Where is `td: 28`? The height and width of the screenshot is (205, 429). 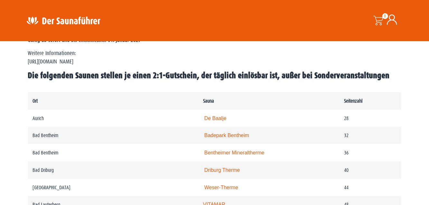 td: 28 is located at coordinates (370, 118).